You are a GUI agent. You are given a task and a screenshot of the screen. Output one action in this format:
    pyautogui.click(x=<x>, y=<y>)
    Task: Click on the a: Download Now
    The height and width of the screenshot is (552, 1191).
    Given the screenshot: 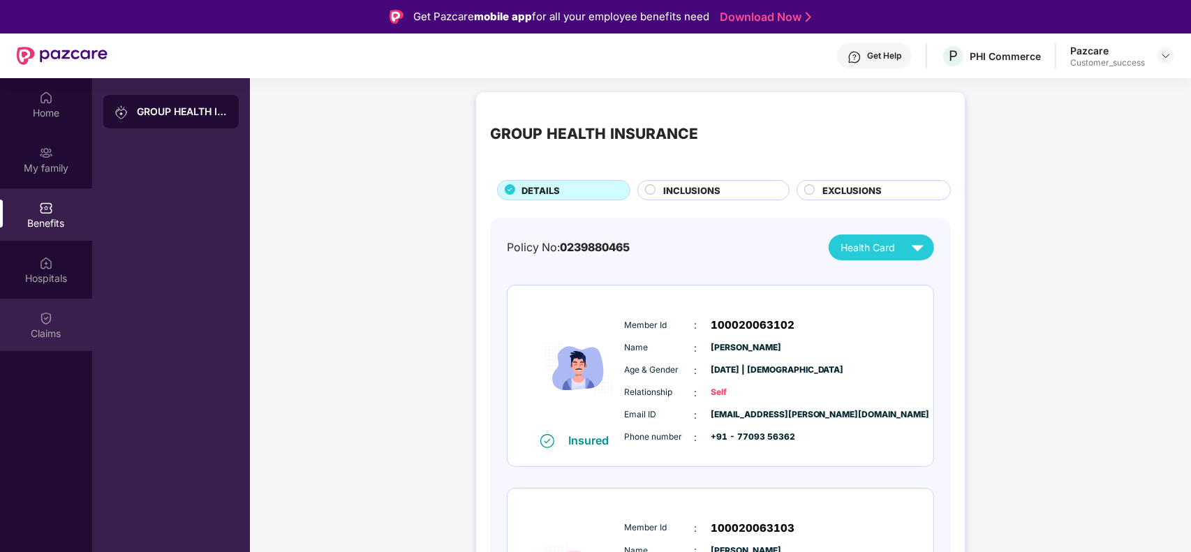 What is the action you would take?
    pyautogui.click(x=763, y=17)
    